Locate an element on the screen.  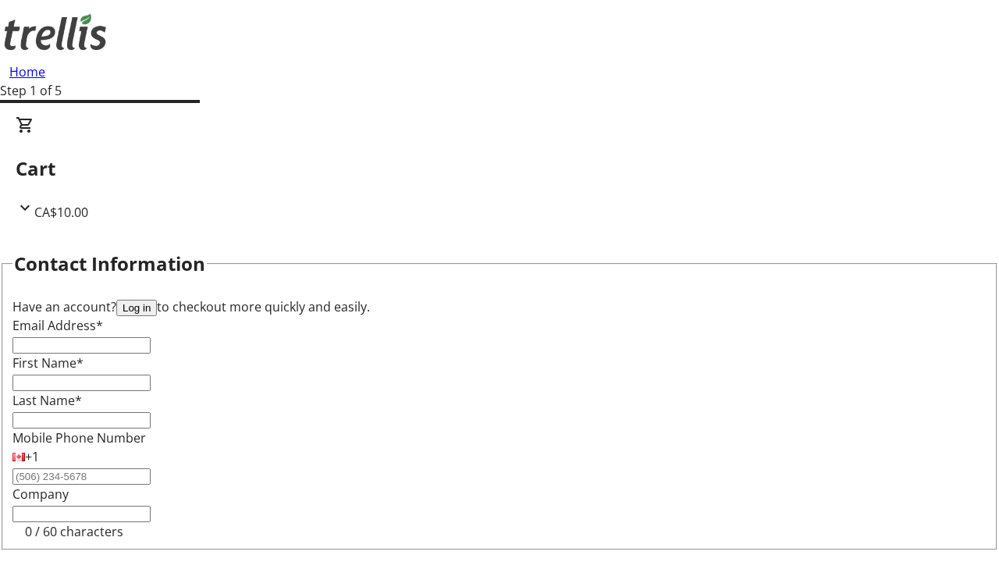
h2: Contact Information is located at coordinates (109, 264).